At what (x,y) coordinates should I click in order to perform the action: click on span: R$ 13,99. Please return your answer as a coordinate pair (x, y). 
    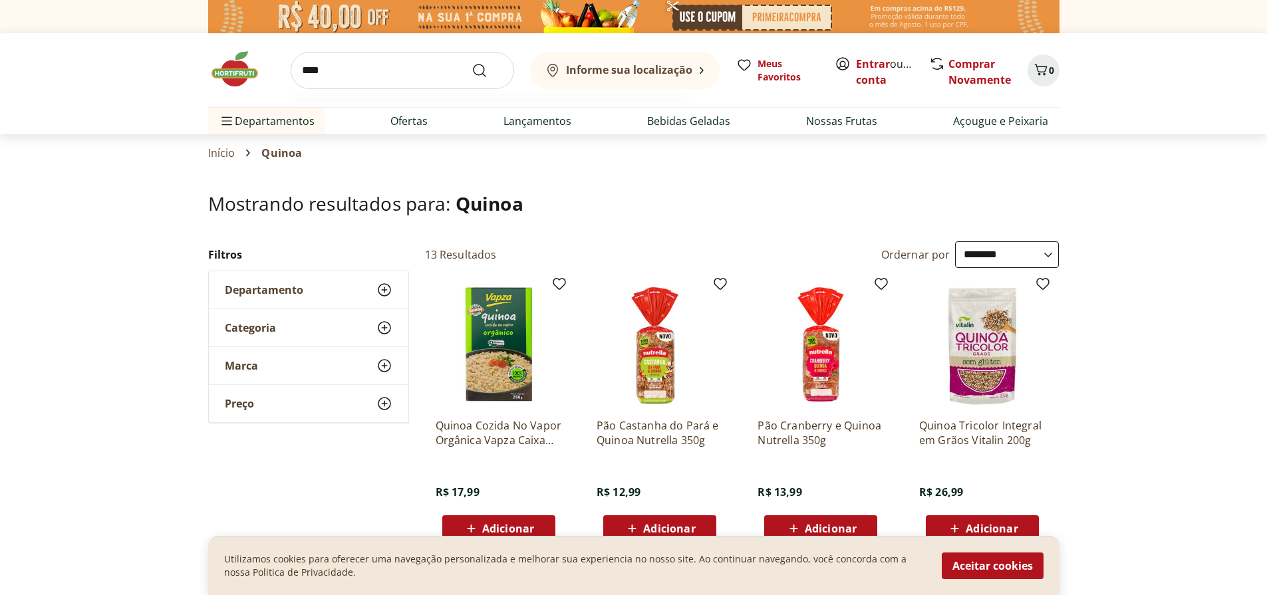
    Looking at the image, I should click on (780, 492).